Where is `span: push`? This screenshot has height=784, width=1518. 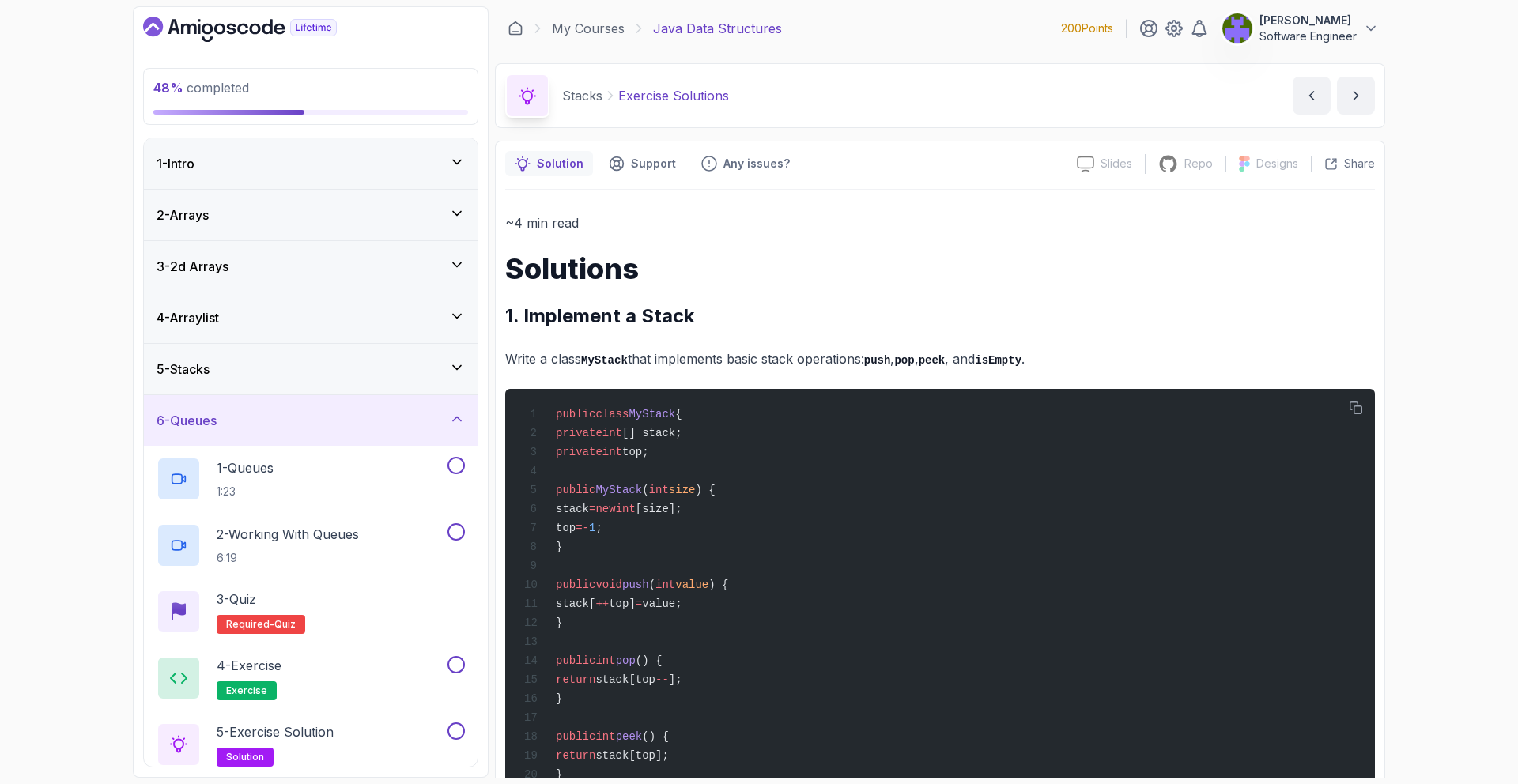 span: push is located at coordinates (636, 585).